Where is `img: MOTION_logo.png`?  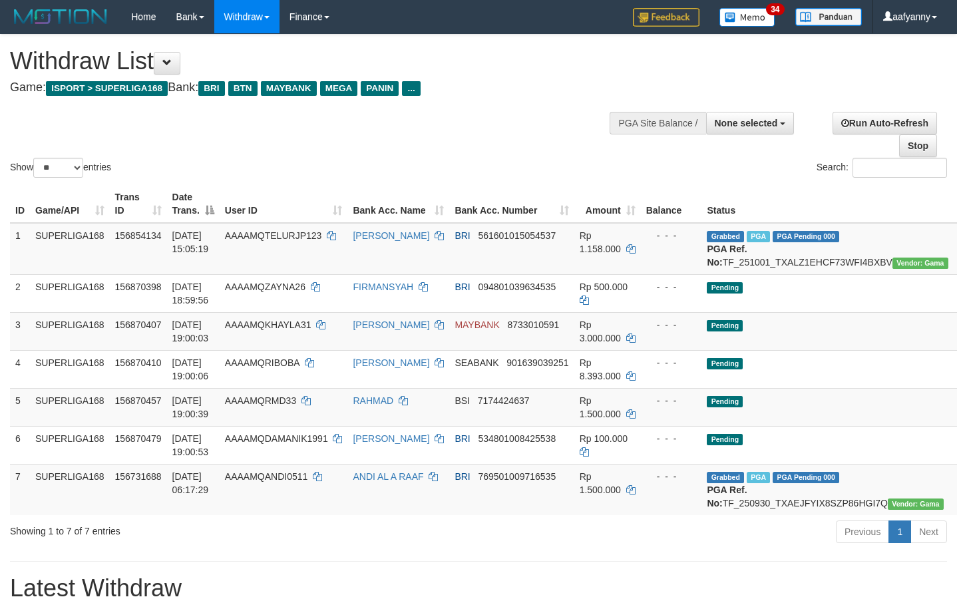
img: MOTION_logo.png is located at coordinates (61, 17).